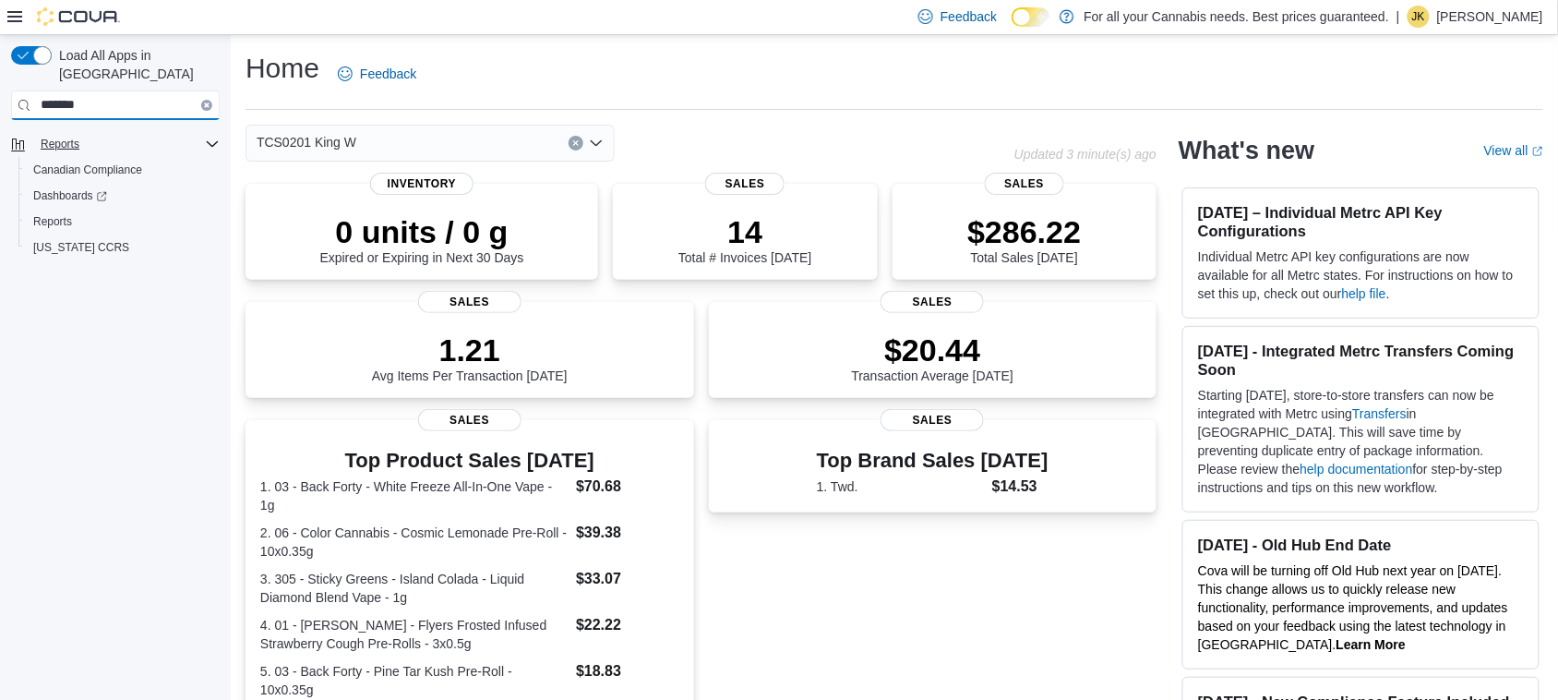 Image resolution: width=1558 pixels, height=700 pixels. Describe the element at coordinates (88, 170) in the screenshot. I see `a: Canadian Compliance` at that location.